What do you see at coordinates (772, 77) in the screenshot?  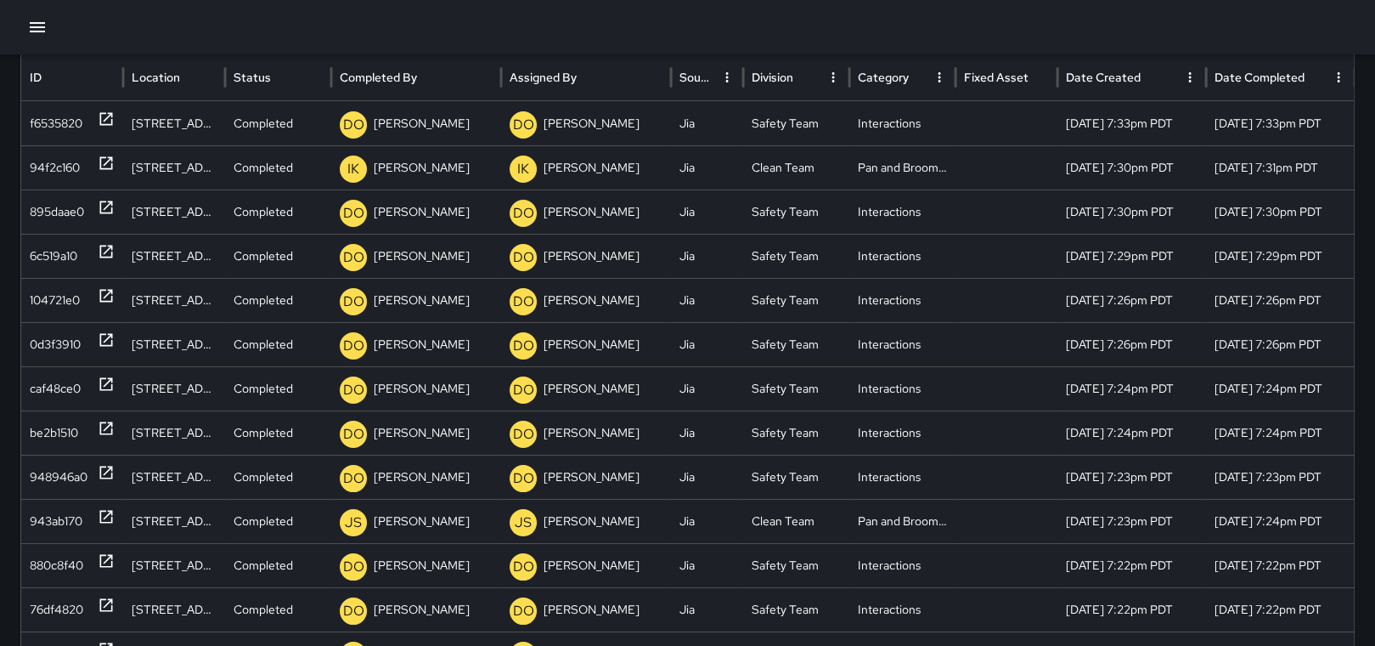 I see `div: Division` at bounding box center [772, 77].